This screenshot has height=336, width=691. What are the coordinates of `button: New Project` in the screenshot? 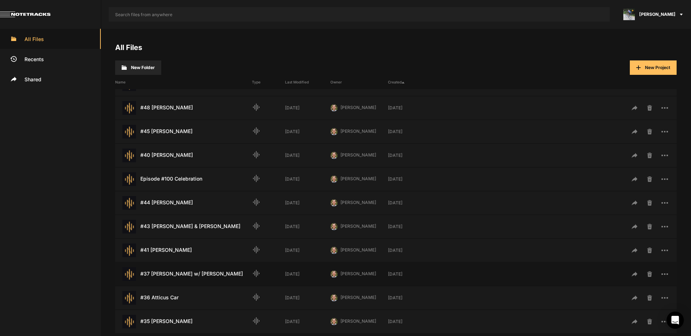 It's located at (653, 68).